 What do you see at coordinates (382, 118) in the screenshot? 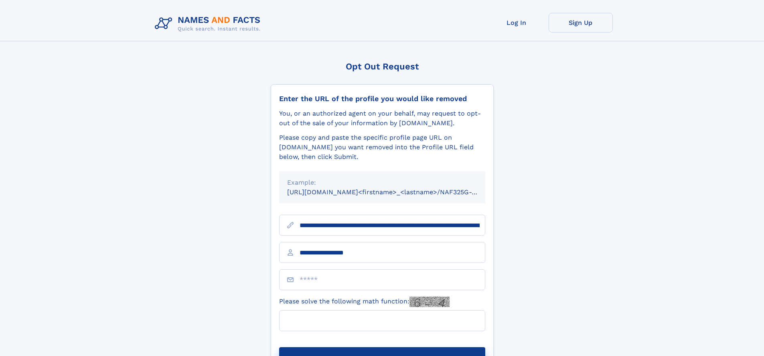
I see `div: You, or an authorized agent on your behalf, may request to opt-out of the sale of your informatio...` at bounding box center [382, 118].